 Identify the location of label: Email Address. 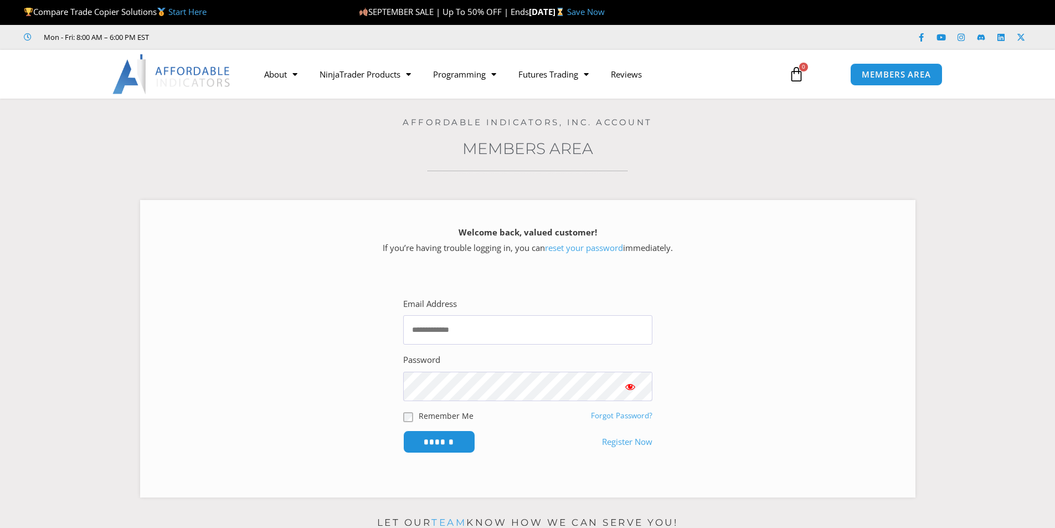
(430, 304).